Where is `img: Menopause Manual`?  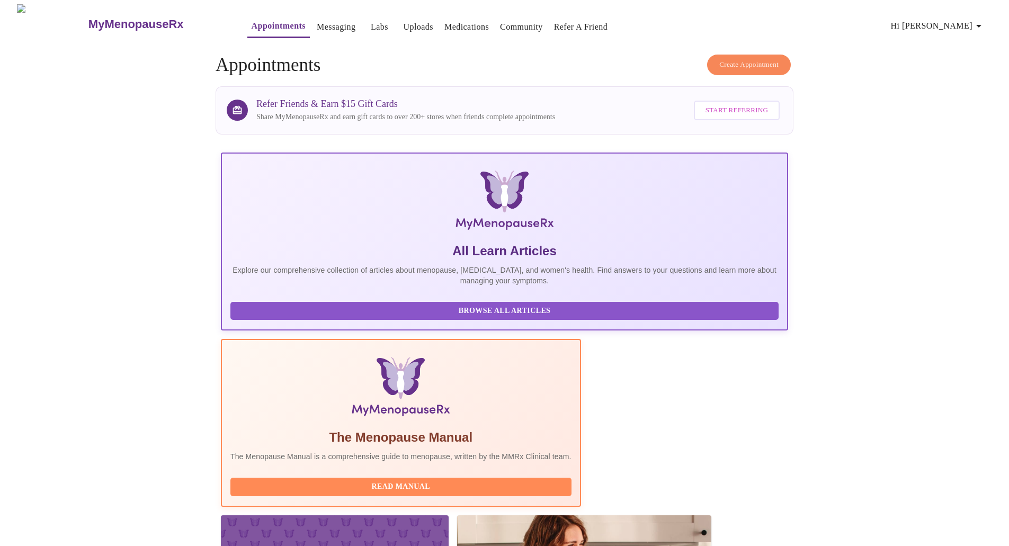
img: Menopause Manual is located at coordinates (400, 389).